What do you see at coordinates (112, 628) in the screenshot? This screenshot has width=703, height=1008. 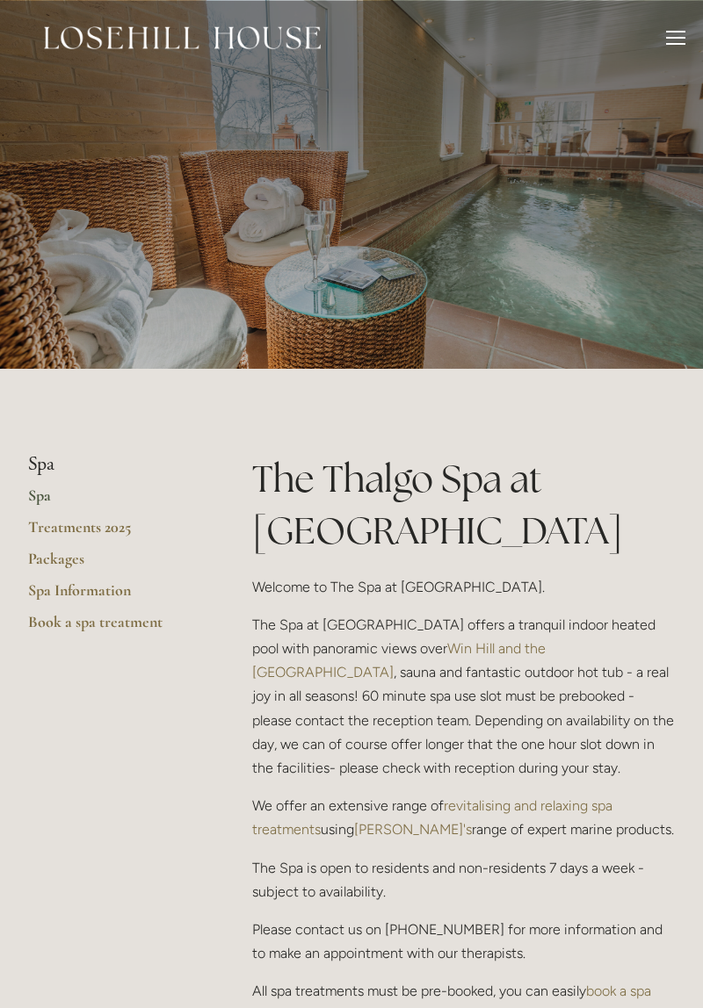 I see `a: Book a spa treatment` at bounding box center [112, 628].